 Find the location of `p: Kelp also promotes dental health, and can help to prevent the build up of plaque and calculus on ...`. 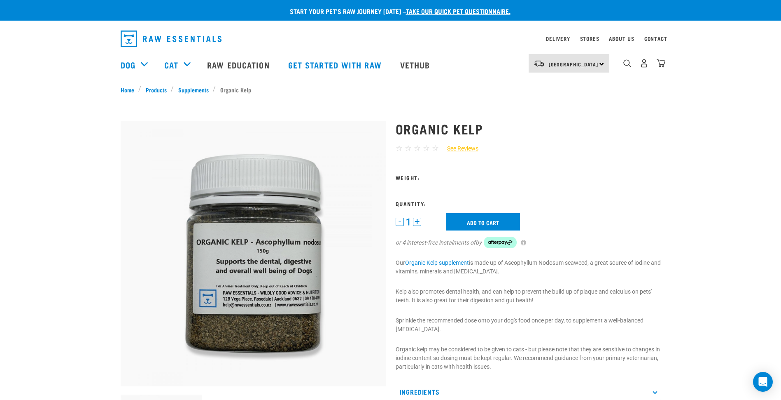

p: Kelp also promotes dental health, and can help to prevent the build up of plaque and calculus on ... is located at coordinates (529, 296).